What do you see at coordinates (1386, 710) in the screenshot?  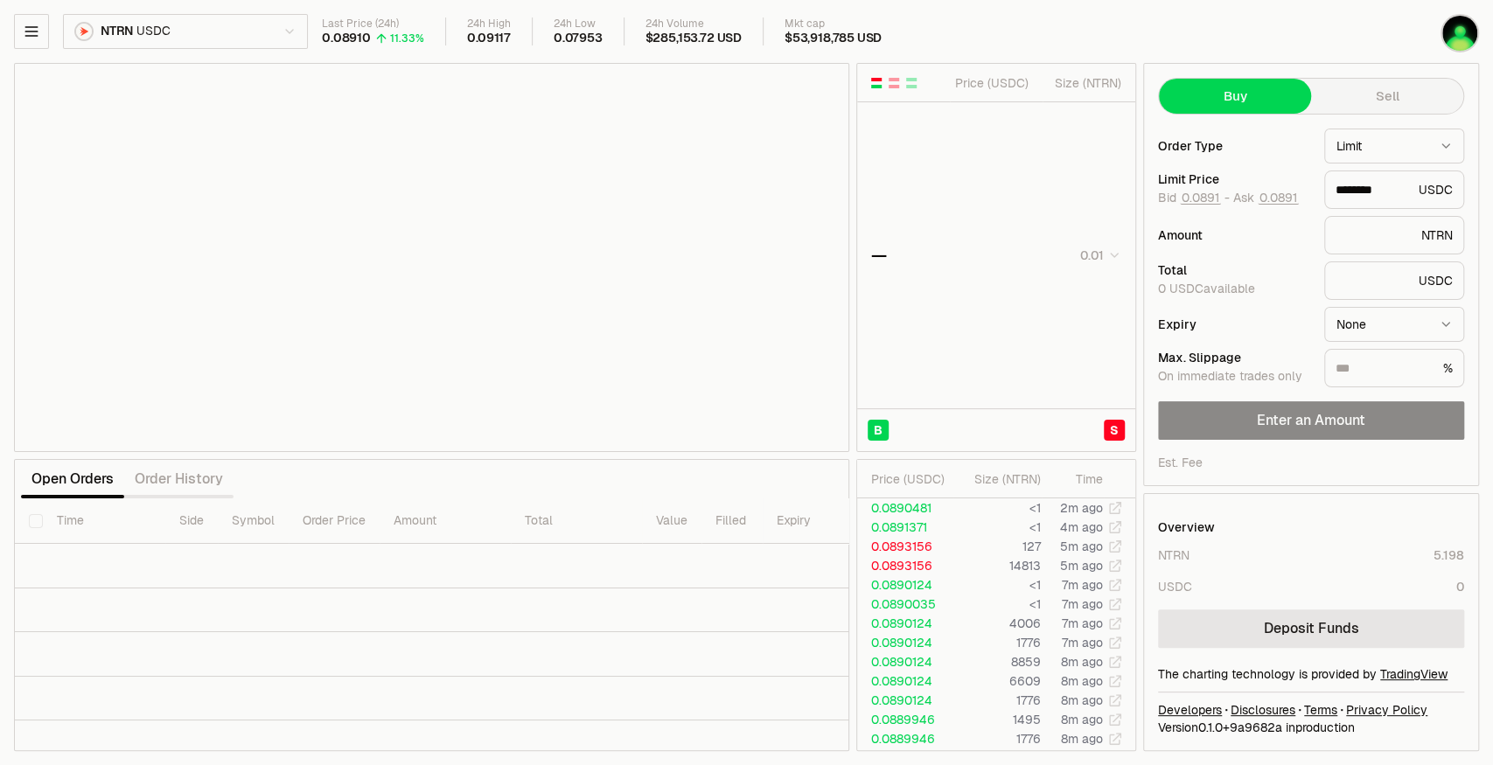 I see `a: Privacy Policy` at bounding box center [1386, 710].